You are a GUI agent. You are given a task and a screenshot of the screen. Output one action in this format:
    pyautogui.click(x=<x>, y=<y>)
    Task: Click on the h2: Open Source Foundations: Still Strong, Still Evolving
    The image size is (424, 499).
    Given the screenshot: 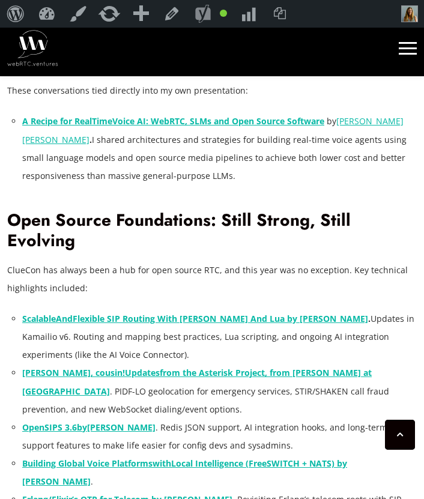 What is the action you would take?
    pyautogui.click(x=212, y=231)
    